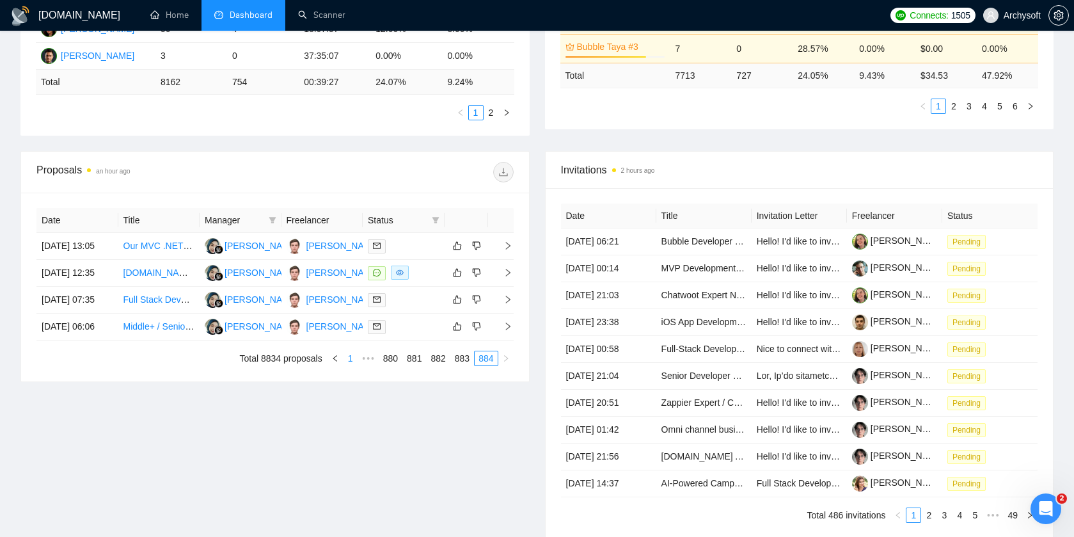 This screenshot has height=537, width=1074. What do you see at coordinates (49, 56) in the screenshot?
I see `img: MZ` at bounding box center [49, 56].